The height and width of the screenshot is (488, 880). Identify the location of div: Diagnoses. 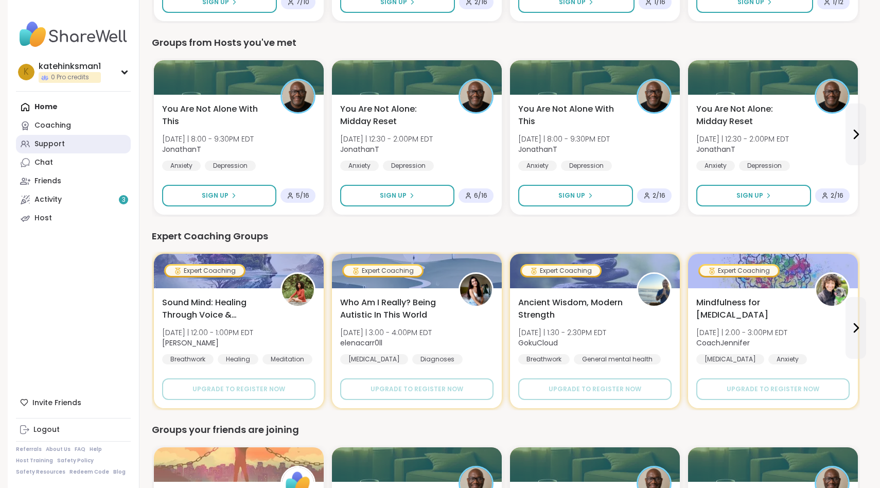
(438, 359).